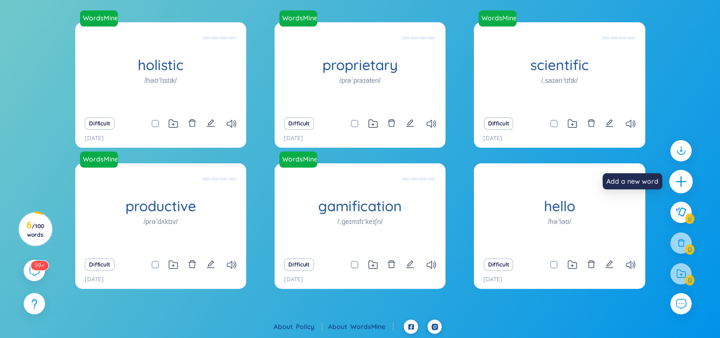  What do you see at coordinates (160, 65) in the screenshot?
I see `h1: holistic` at bounding box center [160, 65].